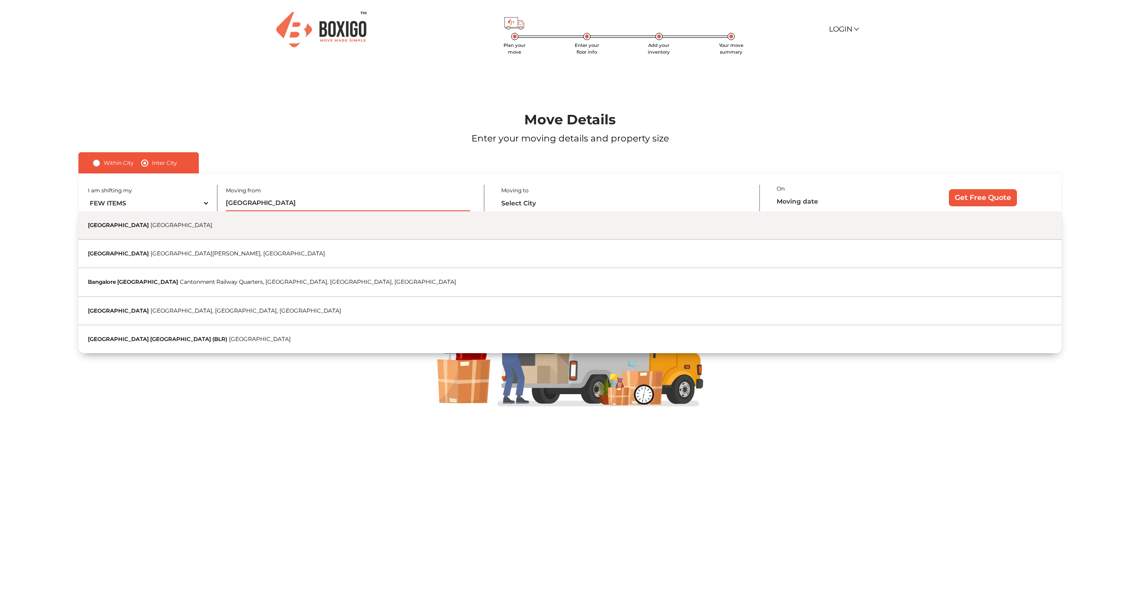  What do you see at coordinates (110, 191) in the screenshot?
I see `label: I am shifting my` at bounding box center [110, 191].